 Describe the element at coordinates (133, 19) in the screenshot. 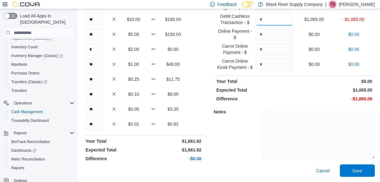

I see `p: $10.00` at that location.